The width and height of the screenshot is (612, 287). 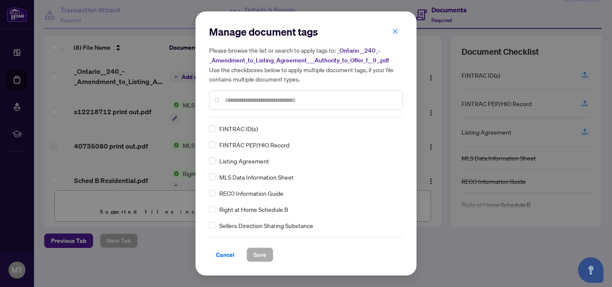 What do you see at coordinates (256, 177) in the screenshot?
I see `span: MLS Data Information Sheet` at bounding box center [256, 177].